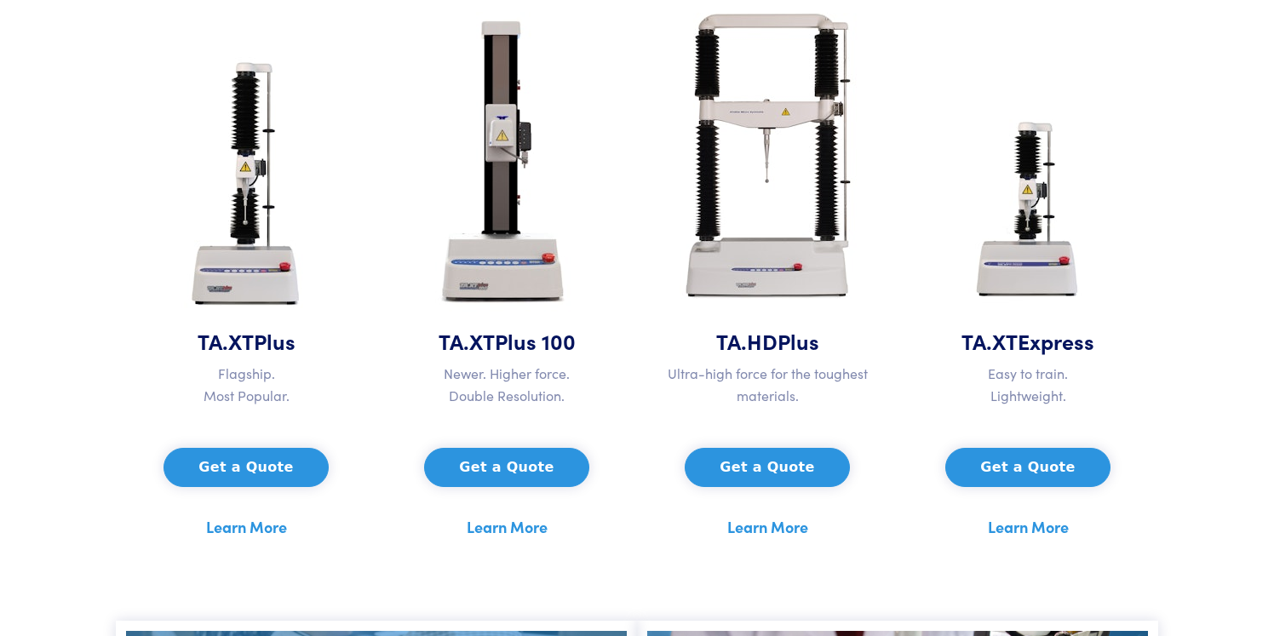 This screenshot has height=636, width=1274. Describe the element at coordinates (246, 187) in the screenshot. I see `img: ta-xt-plus-analyzer.jpg` at that location.